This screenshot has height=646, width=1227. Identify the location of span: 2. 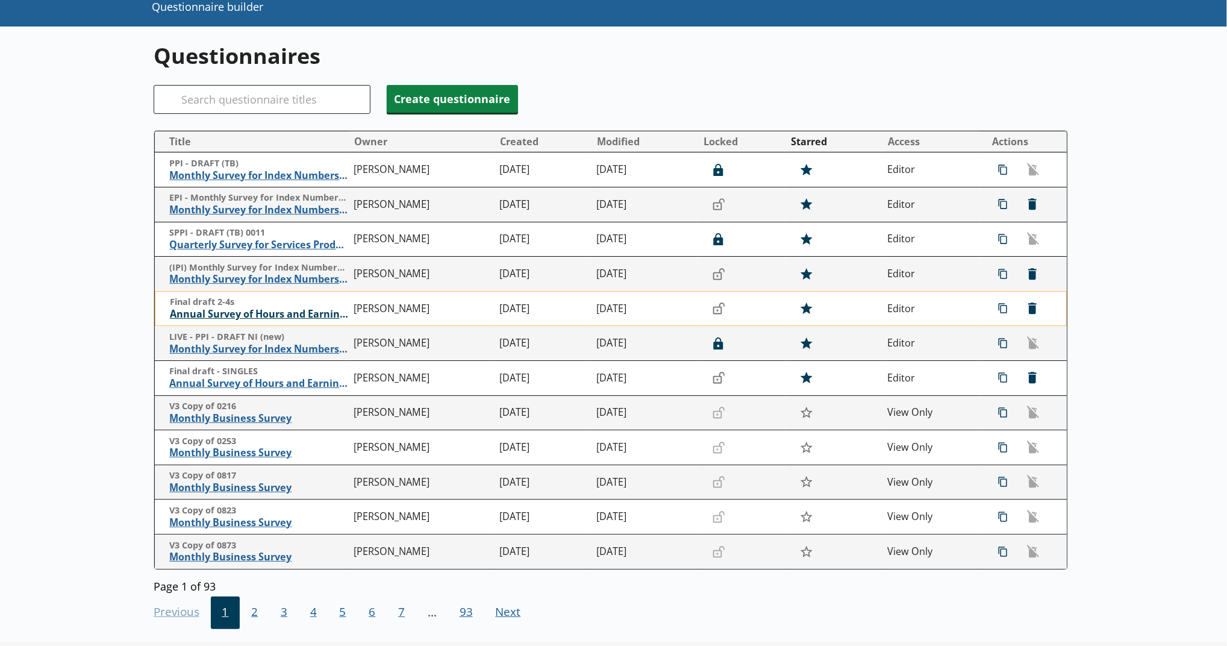
(254, 613).